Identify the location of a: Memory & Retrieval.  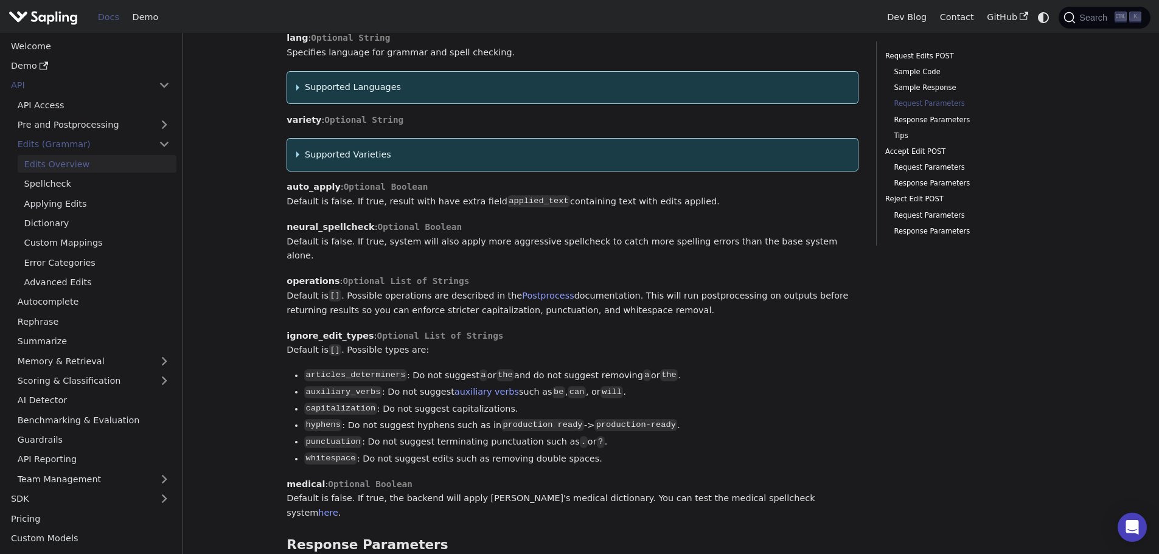
(94, 361).